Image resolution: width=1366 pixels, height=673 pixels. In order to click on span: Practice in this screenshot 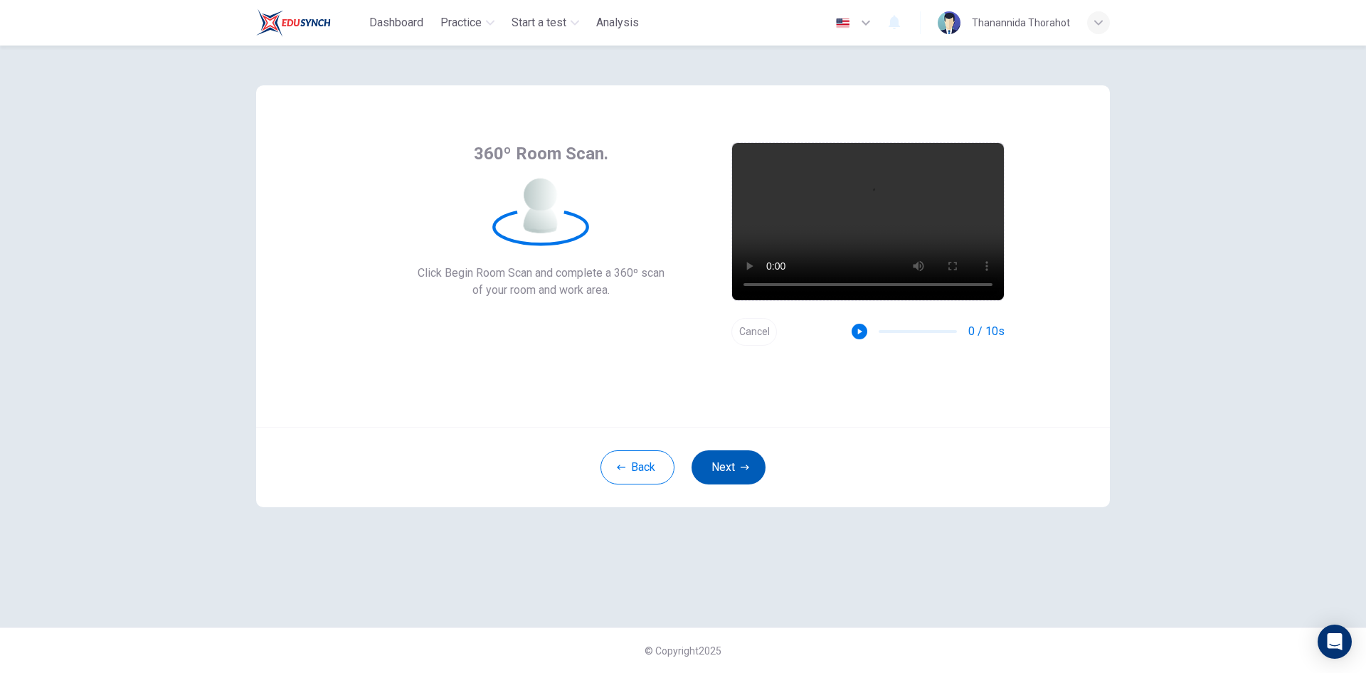, I will do `click(461, 23)`.